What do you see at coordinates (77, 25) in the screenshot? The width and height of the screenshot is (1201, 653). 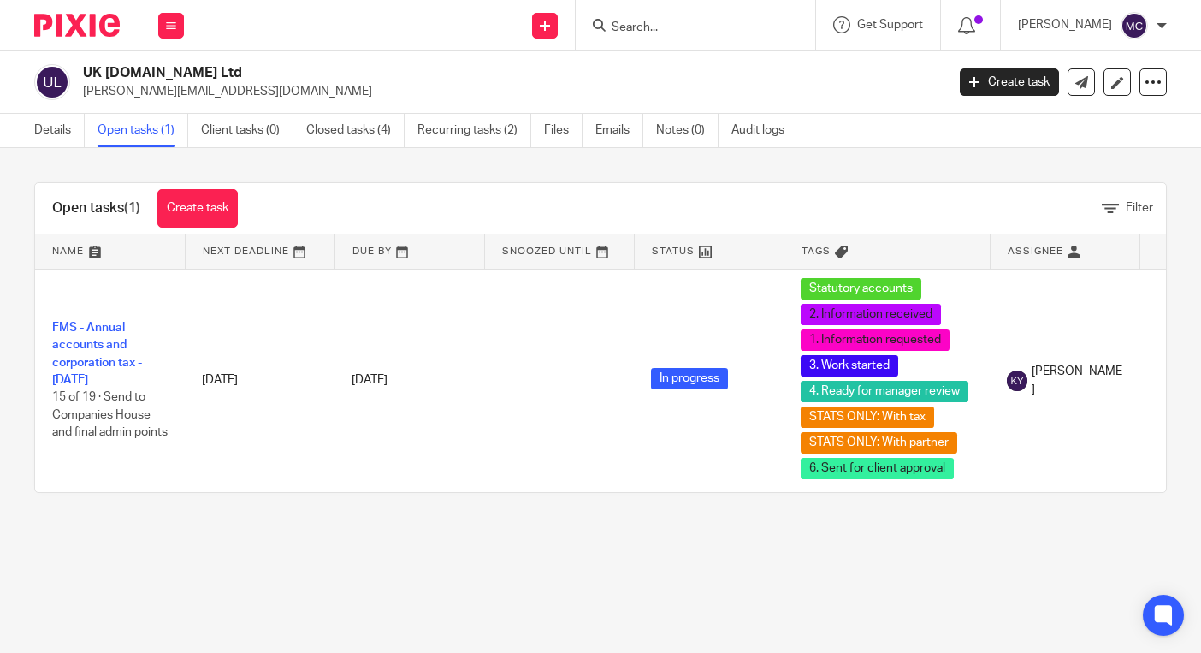 I see `img: Pixie` at bounding box center [77, 25].